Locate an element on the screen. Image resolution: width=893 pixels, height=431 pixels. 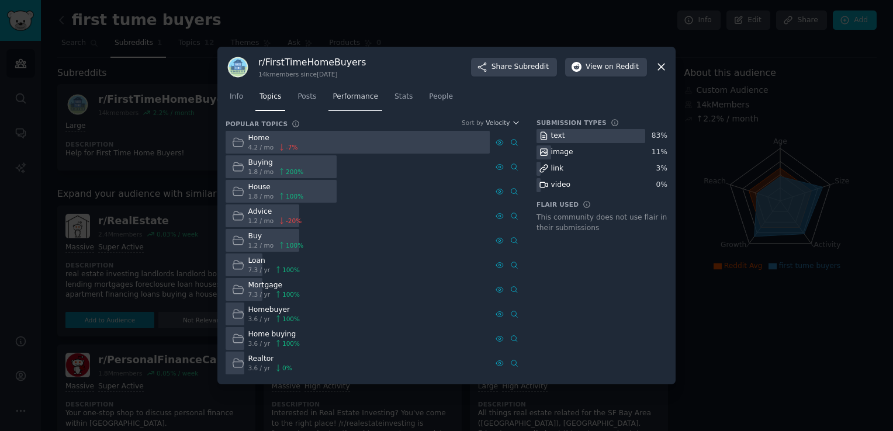
div: House is located at coordinates (276, 188).